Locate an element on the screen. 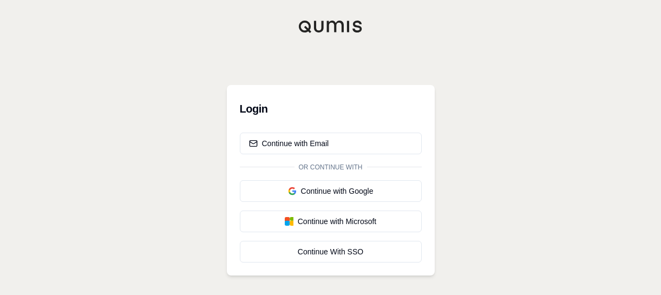  div: Continue with Email is located at coordinates (289, 144).